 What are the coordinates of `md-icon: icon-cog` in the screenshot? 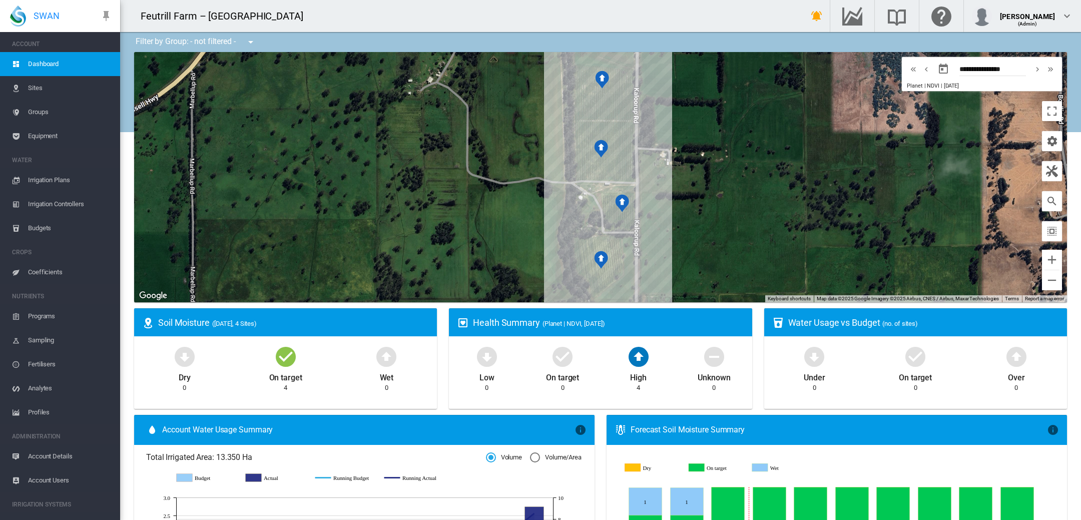 It's located at (1052, 141).